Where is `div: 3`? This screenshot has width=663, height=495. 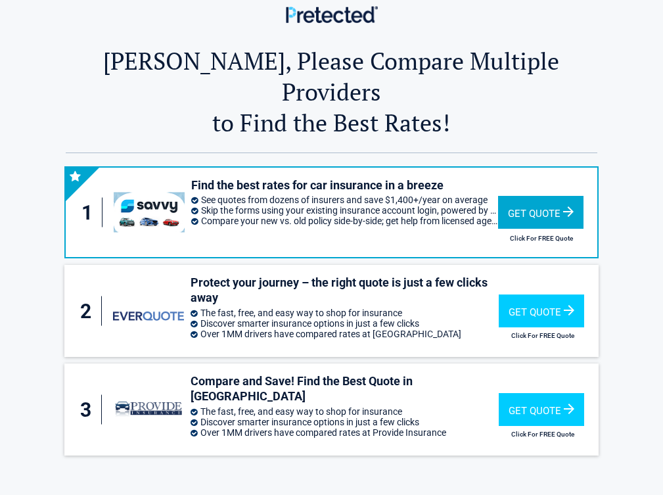
div: 3 is located at coordinates (89, 409).